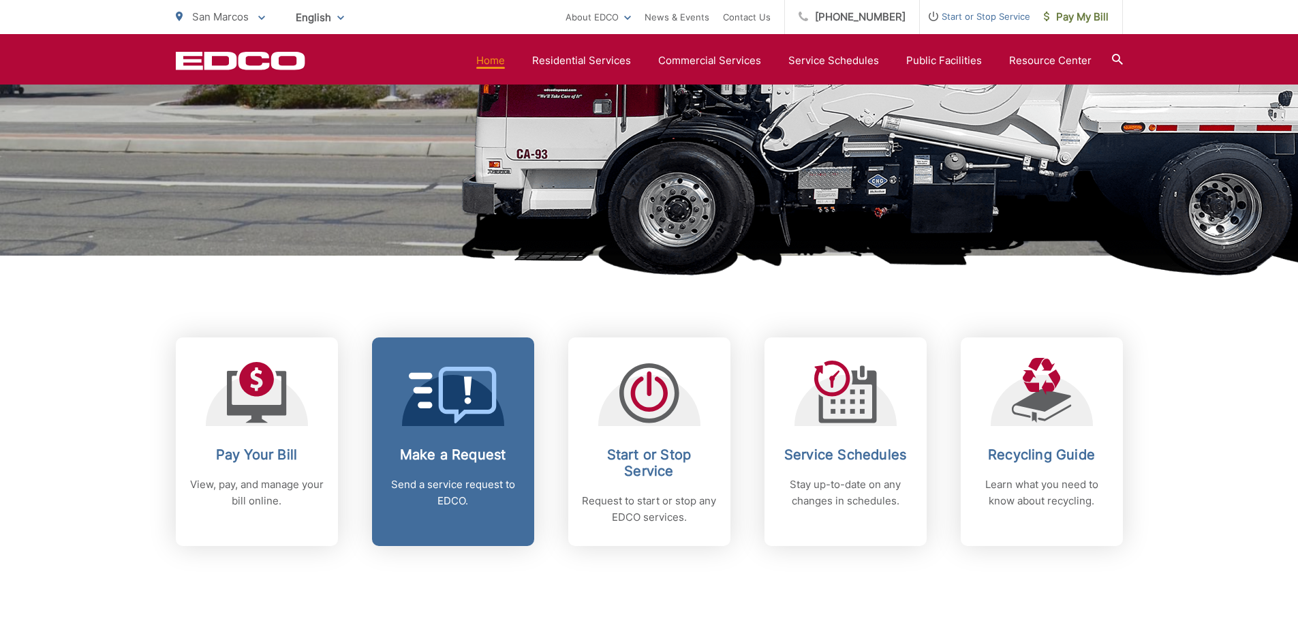  I want to click on h2: Pay Your Bill, so click(257, 454).